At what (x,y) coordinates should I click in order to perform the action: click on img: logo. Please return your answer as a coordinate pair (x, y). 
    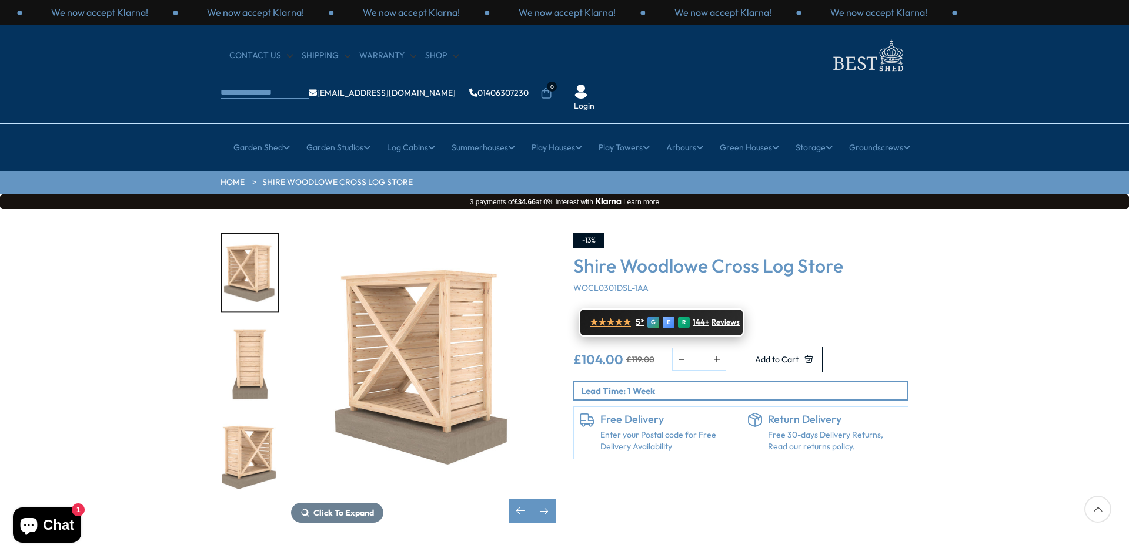
    Looking at the image, I should click on (867, 55).